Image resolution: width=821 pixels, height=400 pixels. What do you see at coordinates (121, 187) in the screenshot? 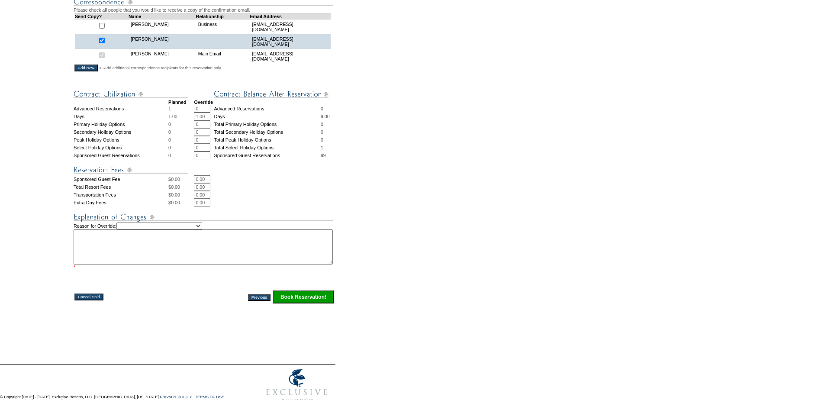
I see `td: Total Resort Fees` at bounding box center [121, 187].